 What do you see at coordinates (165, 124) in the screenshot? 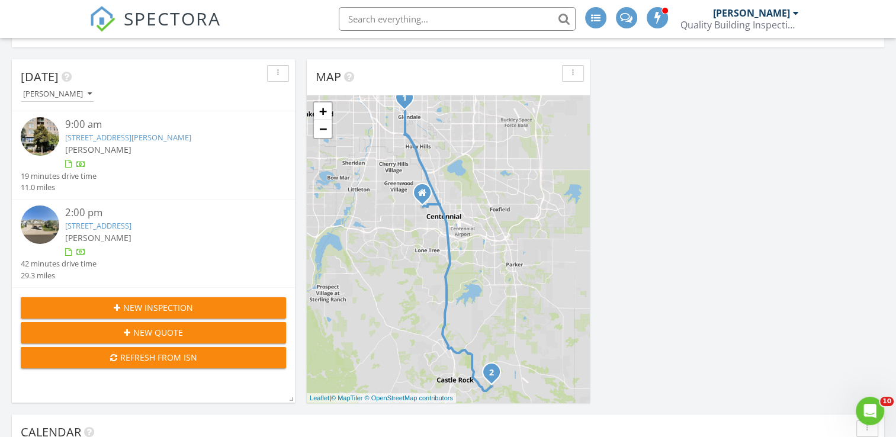
I see `div: 9:00 am` at bounding box center [165, 124].